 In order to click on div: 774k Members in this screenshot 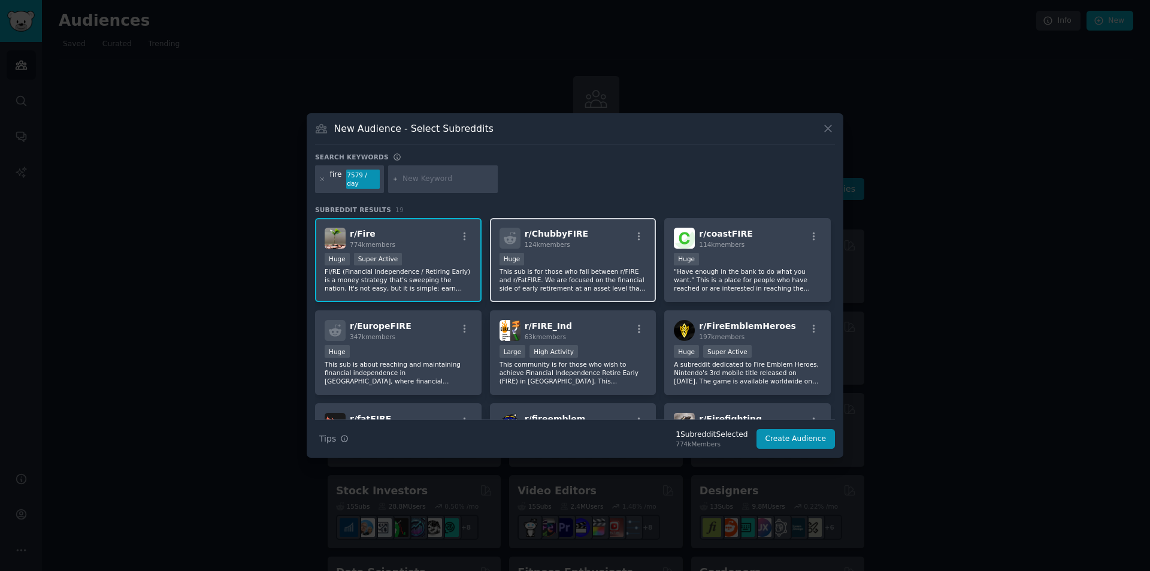, I will do `click(712, 444)`.